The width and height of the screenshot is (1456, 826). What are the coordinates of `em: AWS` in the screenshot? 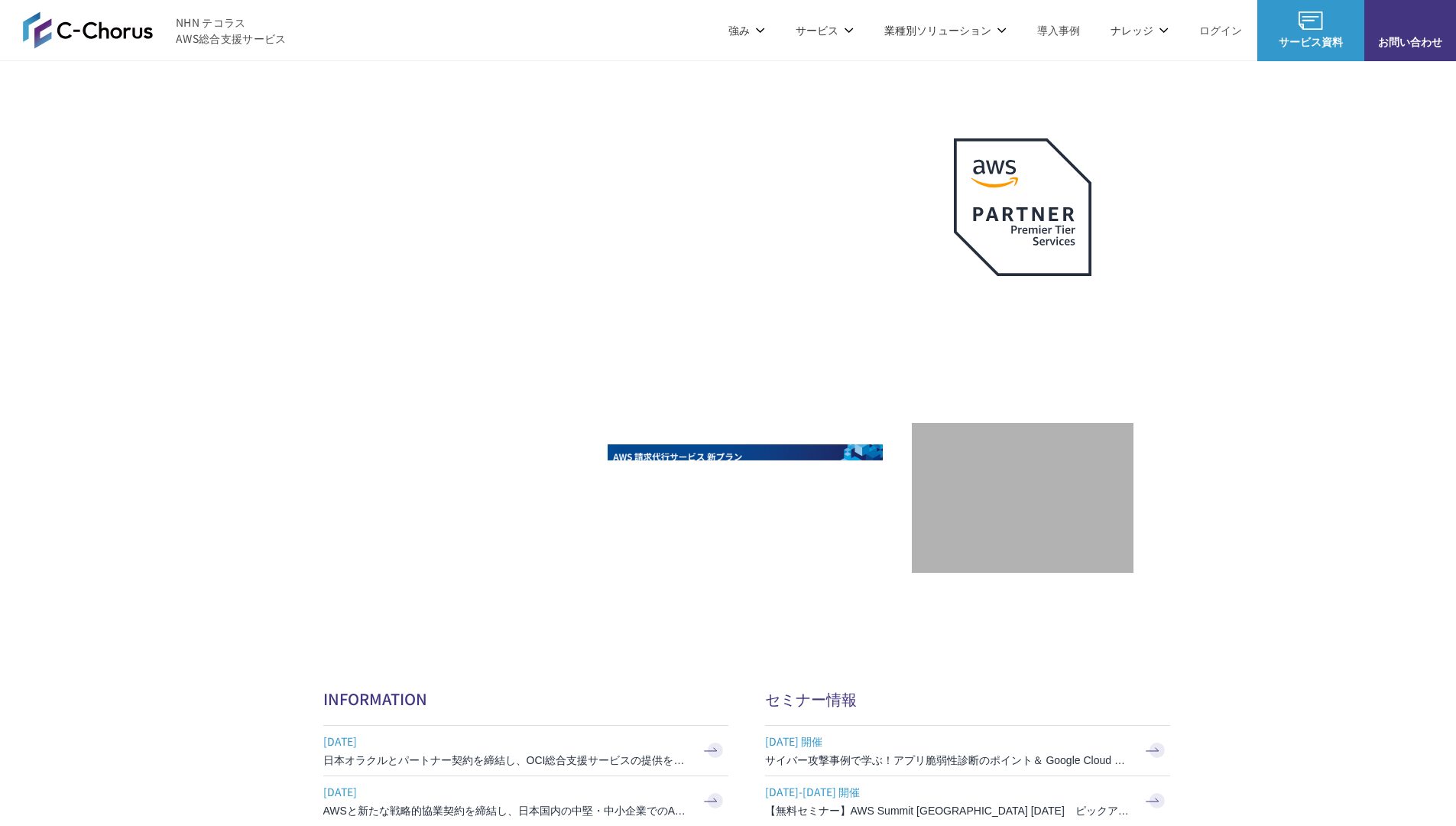 It's located at (1021, 305).